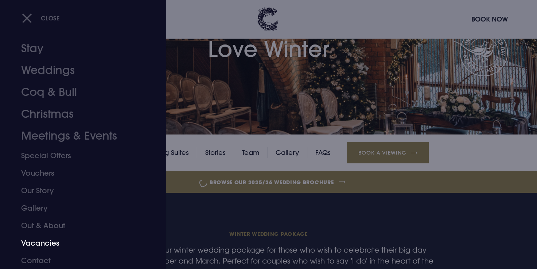 Image resolution: width=537 pixels, height=269 pixels. I want to click on a: Weddings, so click(79, 70).